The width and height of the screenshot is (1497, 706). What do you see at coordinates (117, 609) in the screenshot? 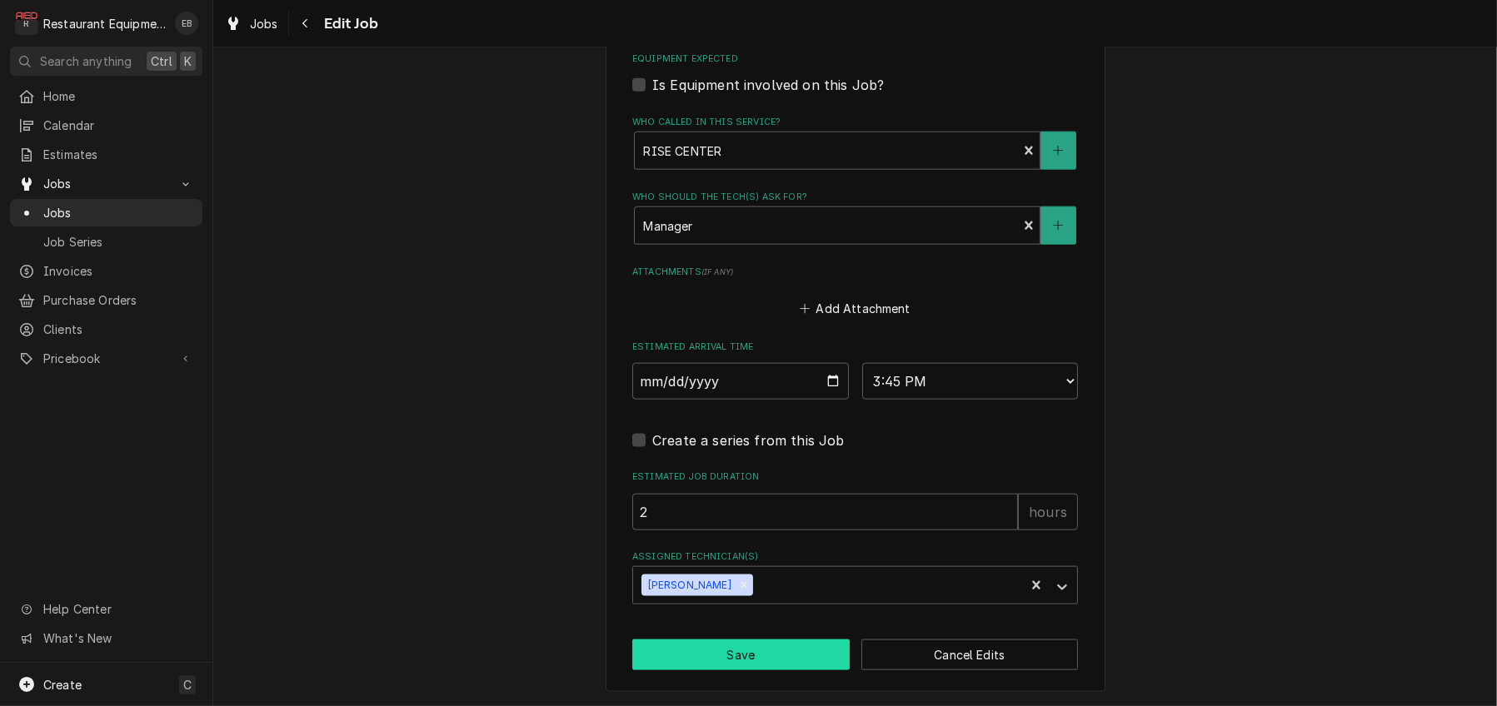
I see `span: Help Center` at bounding box center [117, 609].